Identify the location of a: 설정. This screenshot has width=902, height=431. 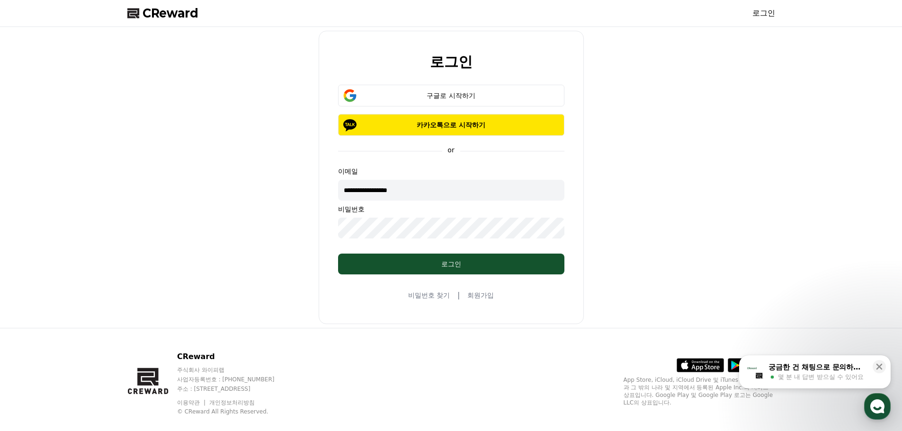
(152, 312).